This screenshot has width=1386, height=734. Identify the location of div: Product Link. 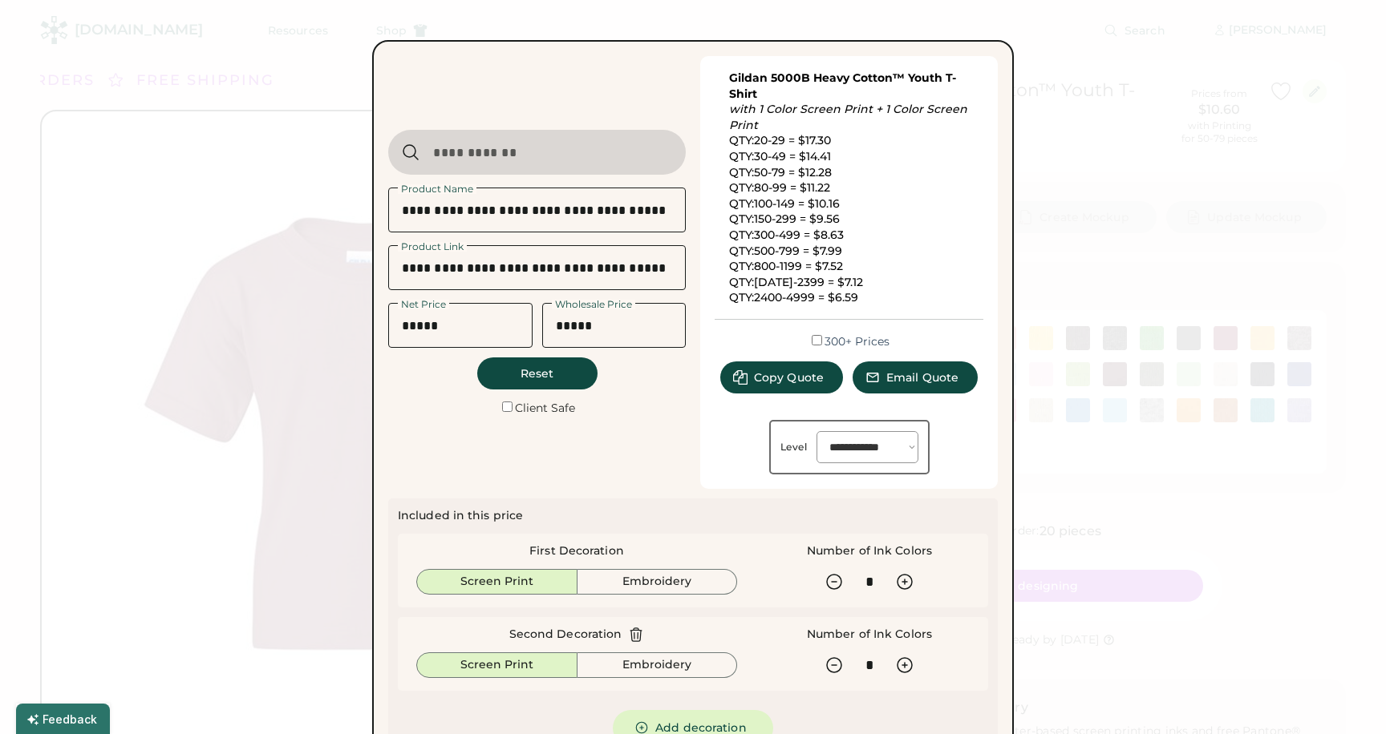
(432, 247).